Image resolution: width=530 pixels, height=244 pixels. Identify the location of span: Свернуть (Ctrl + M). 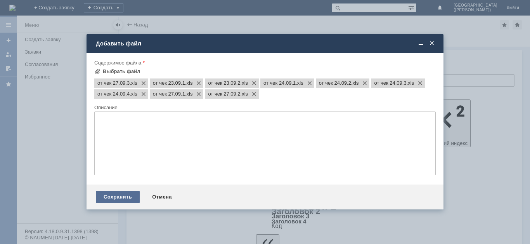
(421, 43).